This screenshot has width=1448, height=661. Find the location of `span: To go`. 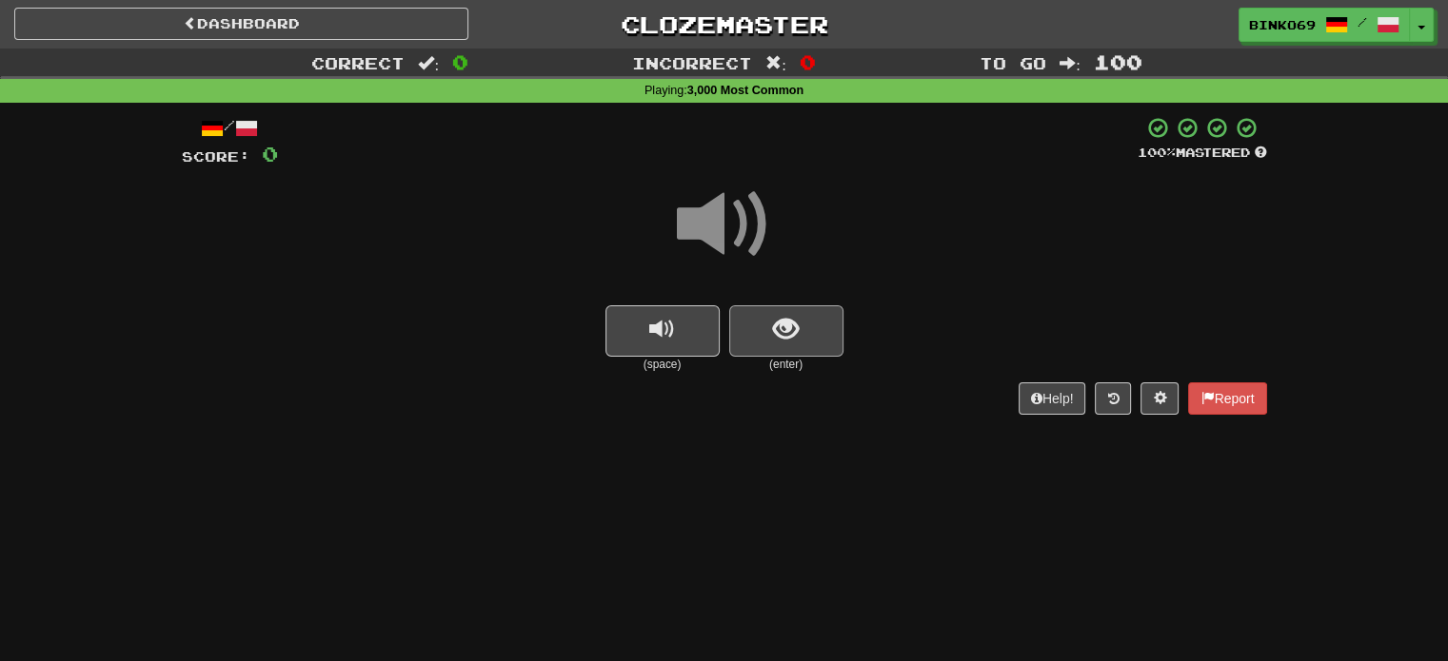

span: To go is located at coordinates (1013, 63).